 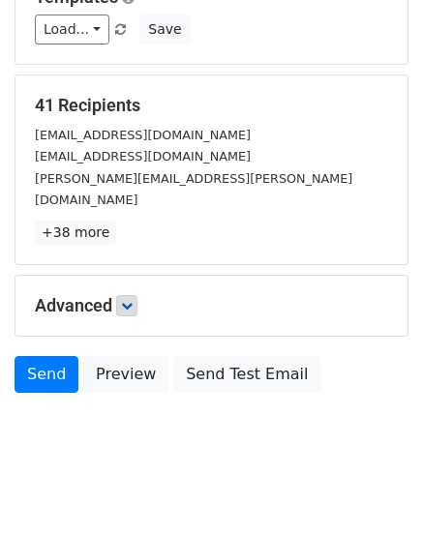 I want to click on a: Send Test Email, so click(x=247, y=374).